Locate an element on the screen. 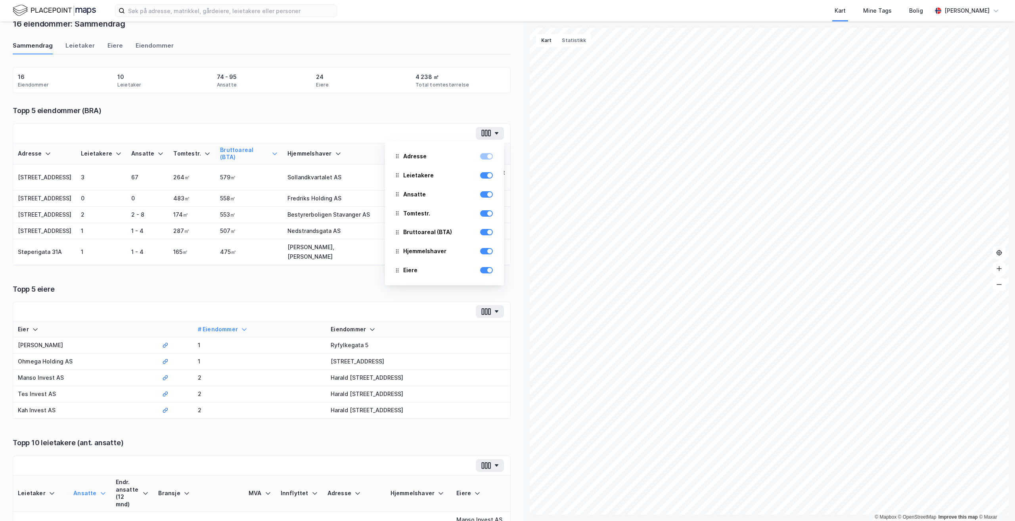 This screenshot has width=1015, height=521. button: Kart is located at coordinates (546, 40).